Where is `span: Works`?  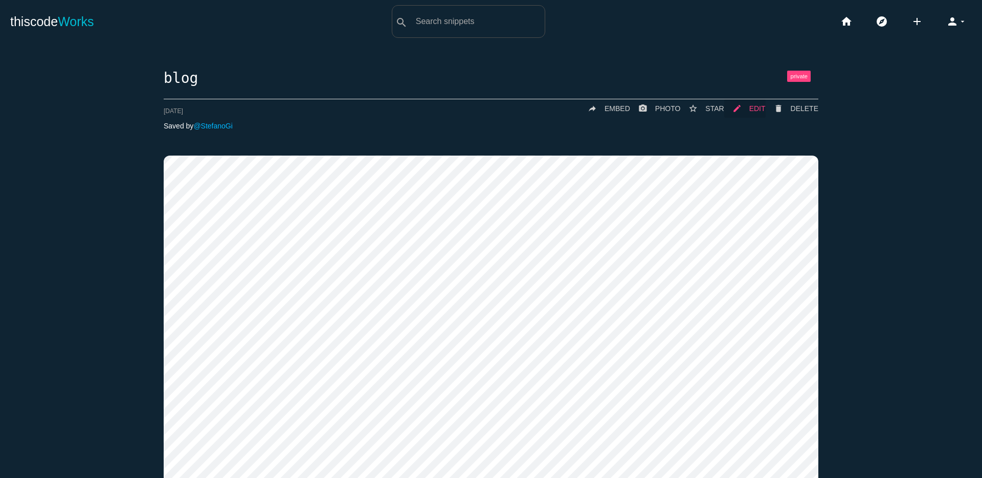
span: Works is located at coordinates (76, 21).